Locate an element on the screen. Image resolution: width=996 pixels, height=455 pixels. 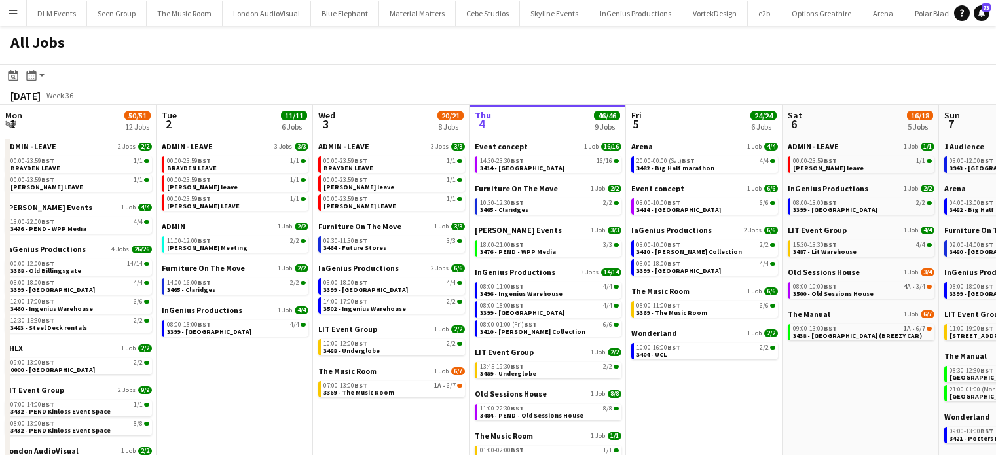
a: InGenius Productions2 Jobs6/6 is located at coordinates (705, 230).